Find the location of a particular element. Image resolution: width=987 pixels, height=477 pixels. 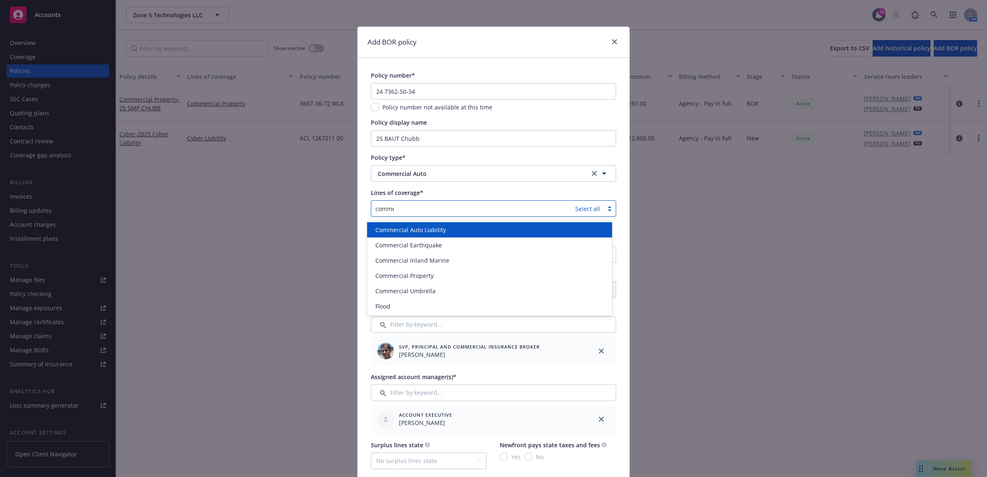

span: Surplus lines state is located at coordinates (397, 445).